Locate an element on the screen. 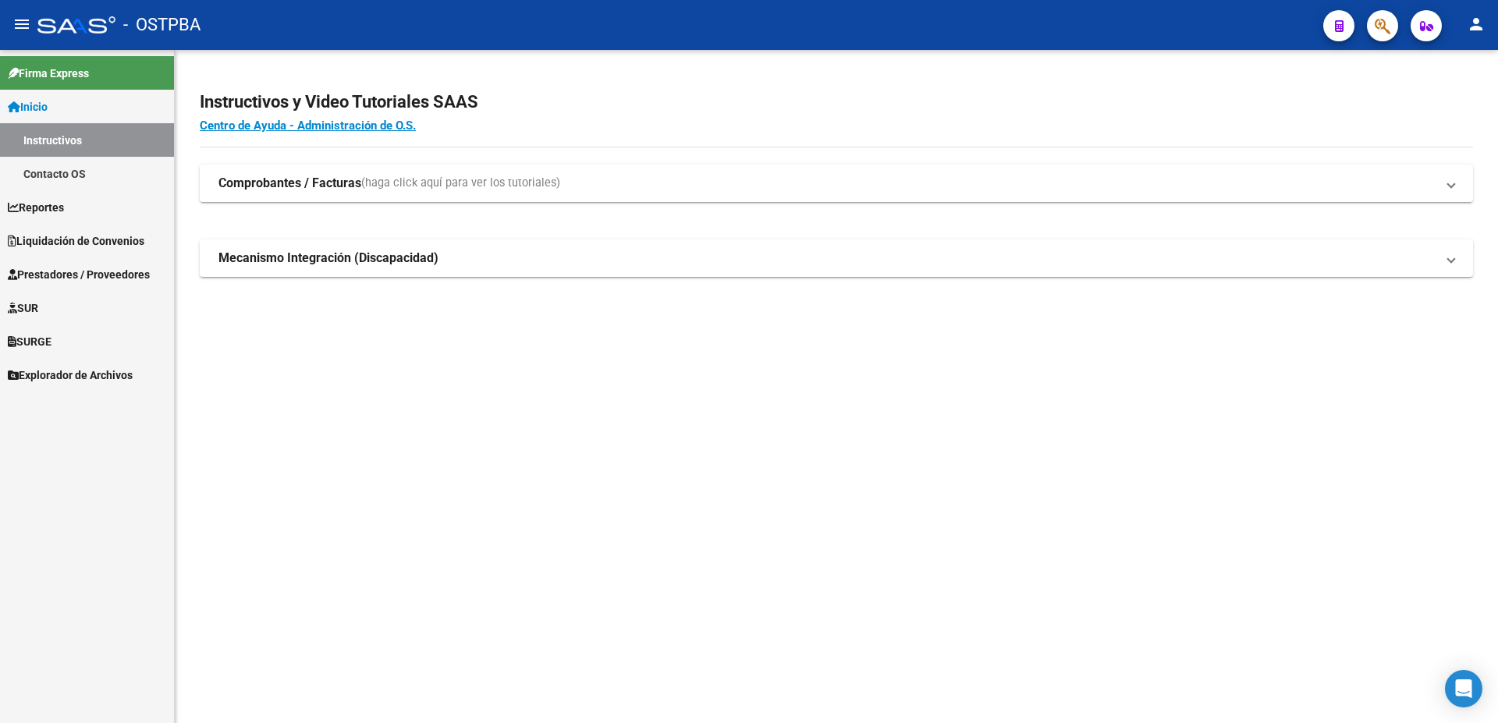 The height and width of the screenshot is (723, 1498). span: Firma Express is located at coordinates (48, 73).